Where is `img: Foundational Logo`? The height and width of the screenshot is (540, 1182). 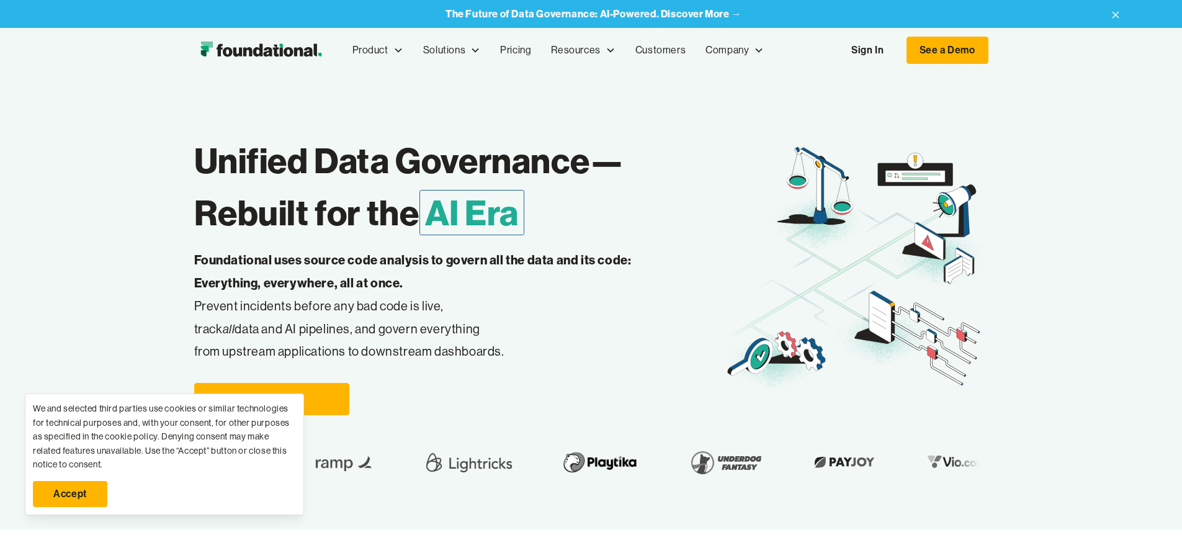
img: Foundational Logo is located at coordinates (261, 50).